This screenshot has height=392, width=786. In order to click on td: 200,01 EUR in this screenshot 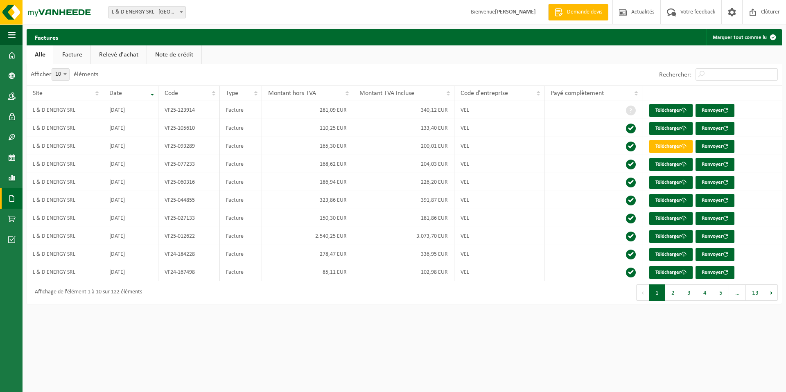, I will do `click(404, 146)`.